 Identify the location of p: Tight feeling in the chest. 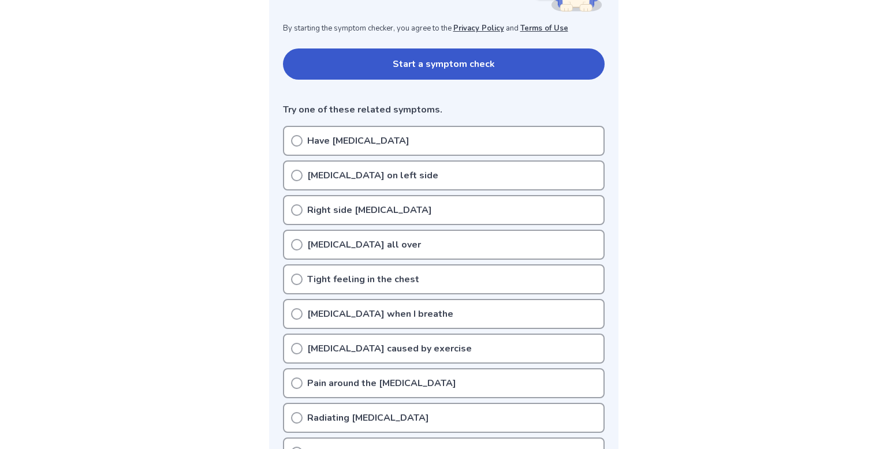
(363, 279).